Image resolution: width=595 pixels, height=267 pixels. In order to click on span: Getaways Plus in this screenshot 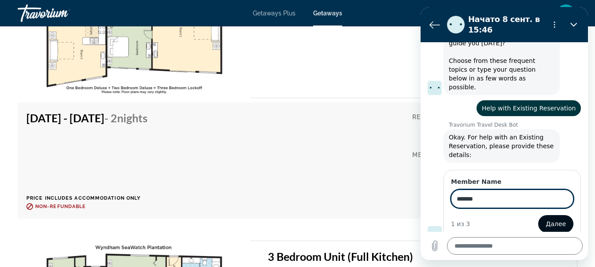, I will do `click(274, 13)`.